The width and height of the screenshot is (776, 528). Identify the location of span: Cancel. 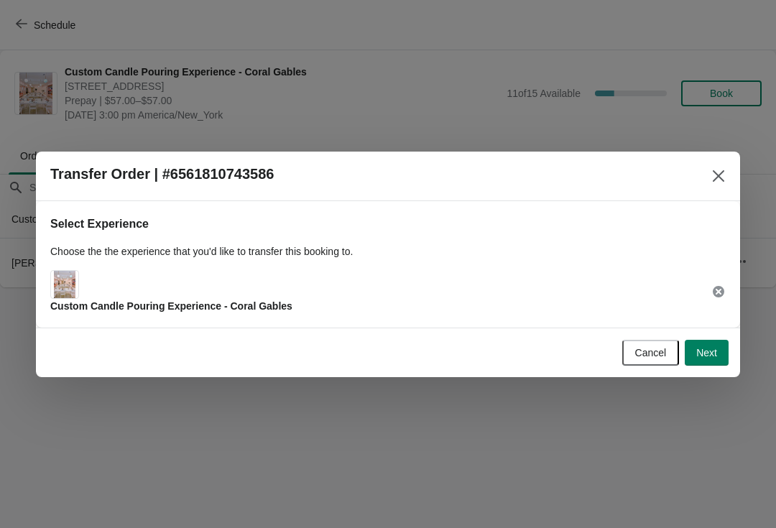
(651, 353).